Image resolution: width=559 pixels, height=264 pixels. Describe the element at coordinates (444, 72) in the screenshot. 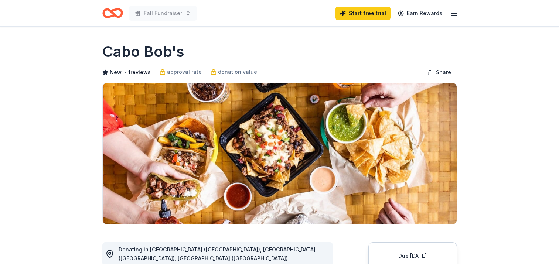

I see `span: Share` at that location.